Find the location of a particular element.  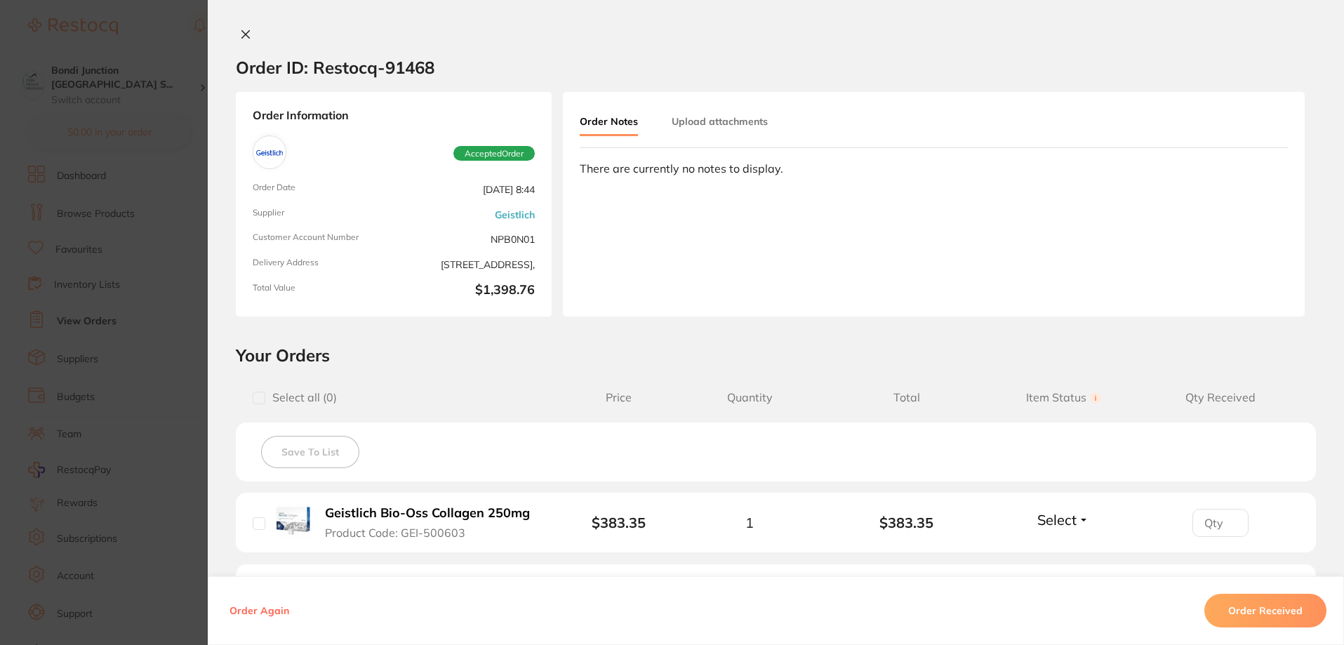

span: Select all ( 0 ) is located at coordinates (301, 397).